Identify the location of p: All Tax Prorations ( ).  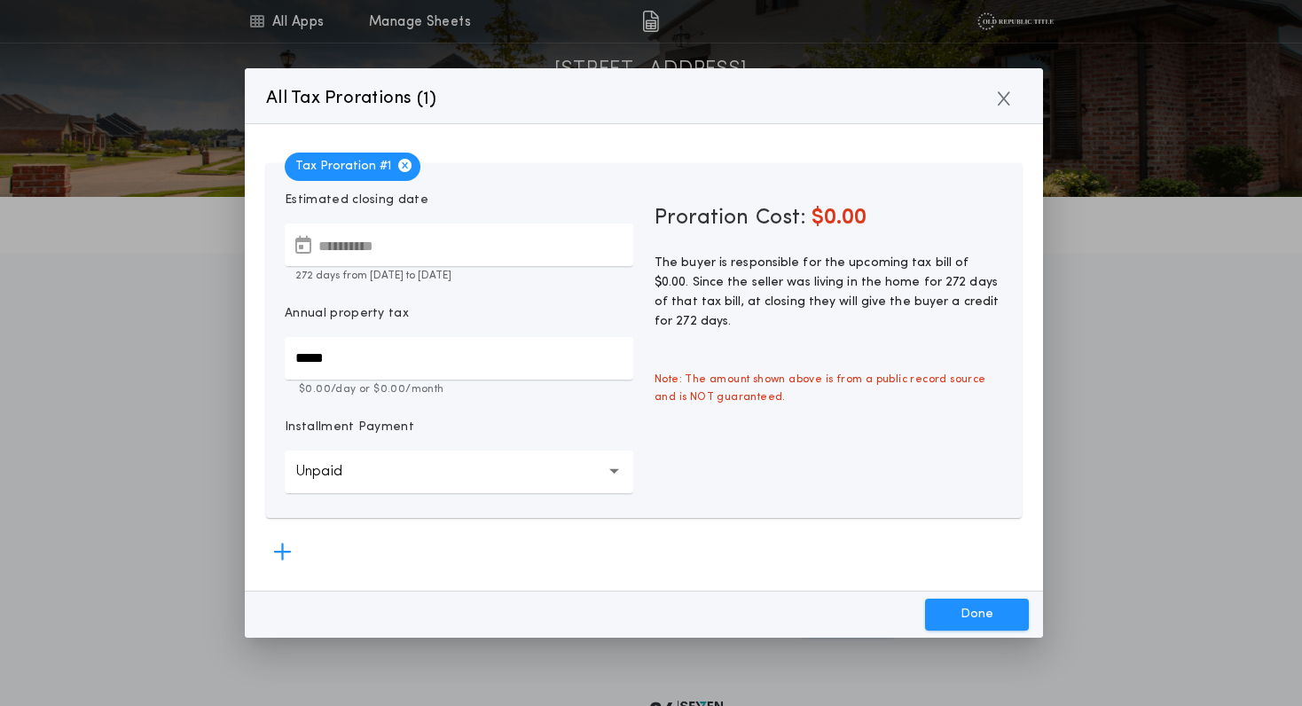
(351, 98).